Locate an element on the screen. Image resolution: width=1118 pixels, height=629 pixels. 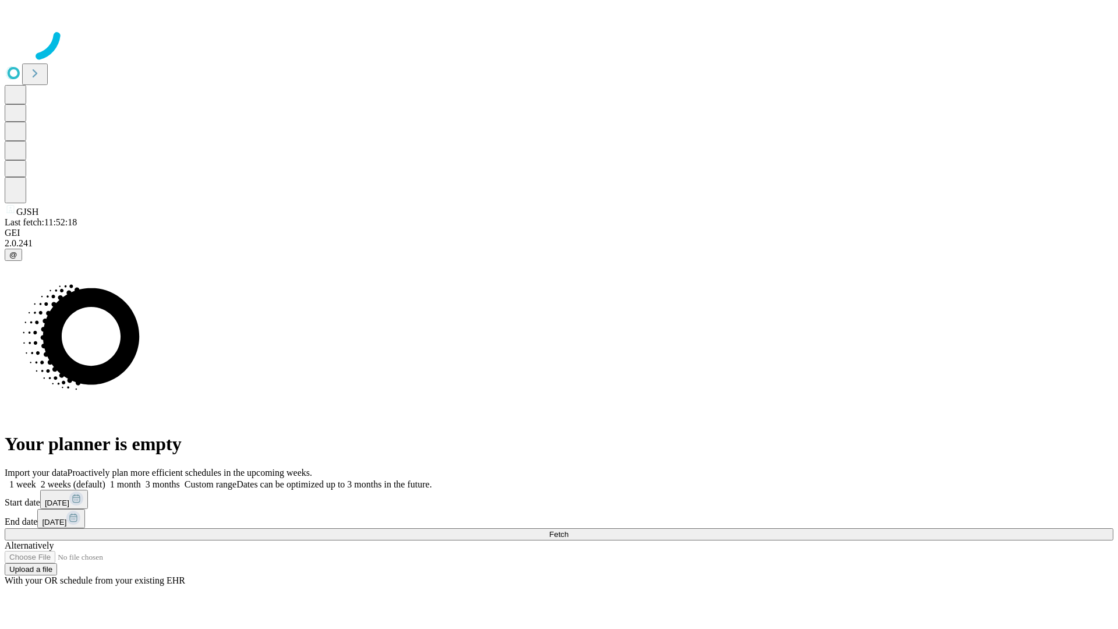
span: 1 week is located at coordinates (23, 484).